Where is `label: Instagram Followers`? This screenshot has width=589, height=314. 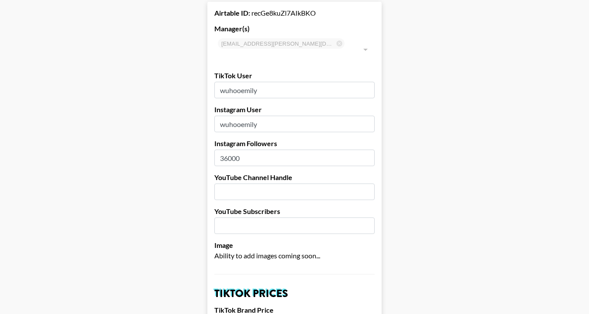 label: Instagram Followers is located at coordinates (294, 144).